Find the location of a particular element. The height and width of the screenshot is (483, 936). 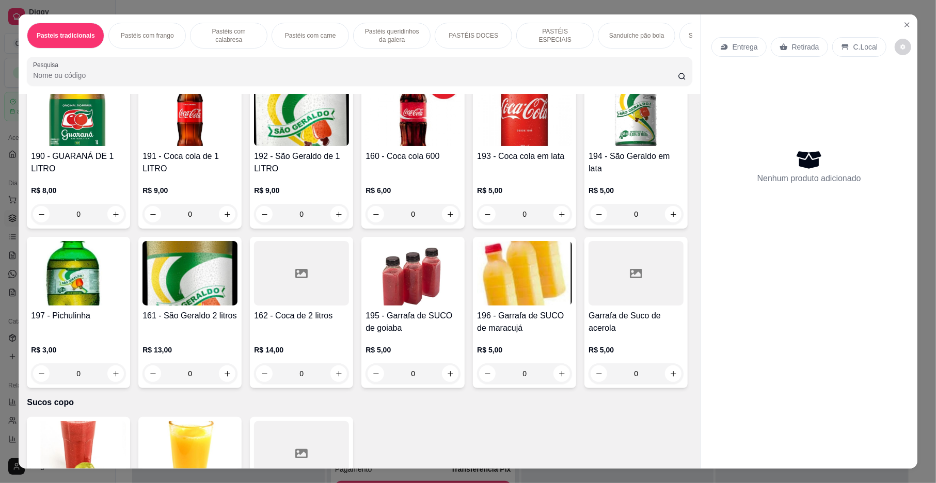

p: R$ 8,00 is located at coordinates (78, 191).